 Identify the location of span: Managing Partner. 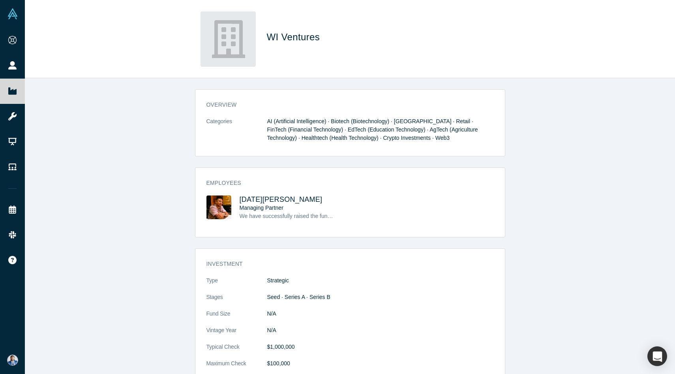
(261, 208).